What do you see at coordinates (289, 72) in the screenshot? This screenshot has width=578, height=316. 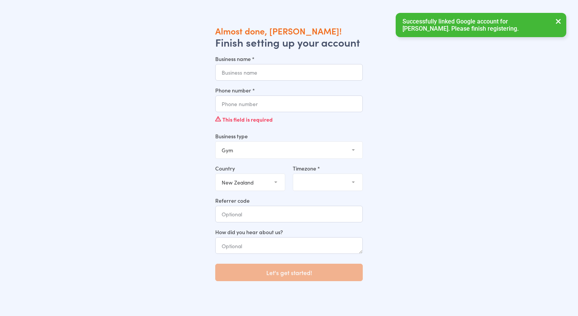 I see `input: Business name` at bounding box center [289, 72].